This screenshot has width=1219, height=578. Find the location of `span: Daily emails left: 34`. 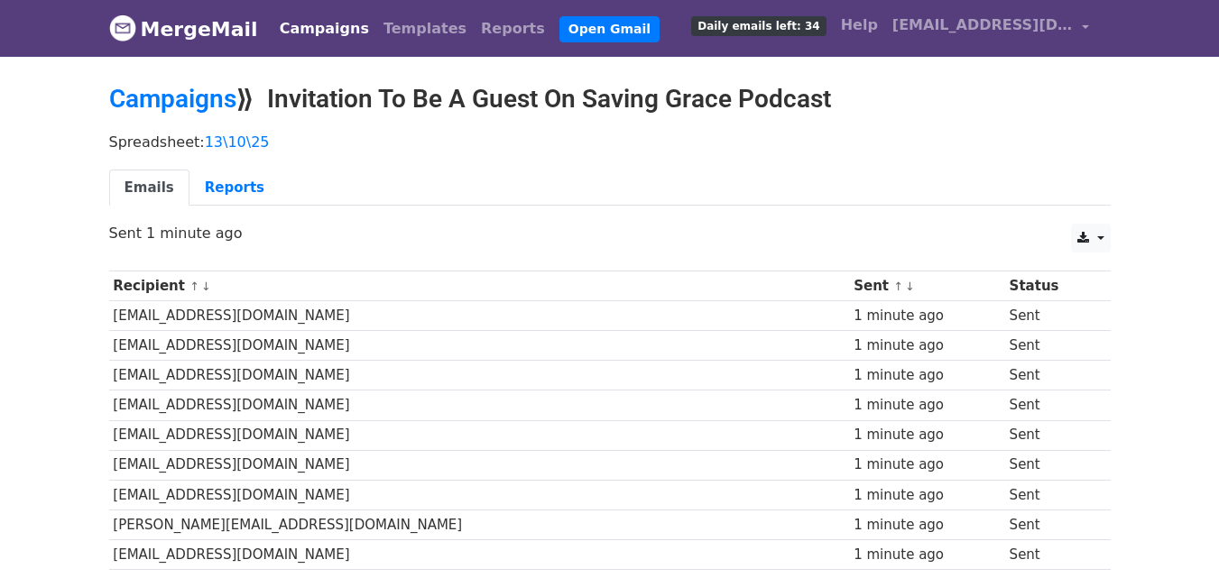

span: Daily emails left: 34 is located at coordinates (758, 26).